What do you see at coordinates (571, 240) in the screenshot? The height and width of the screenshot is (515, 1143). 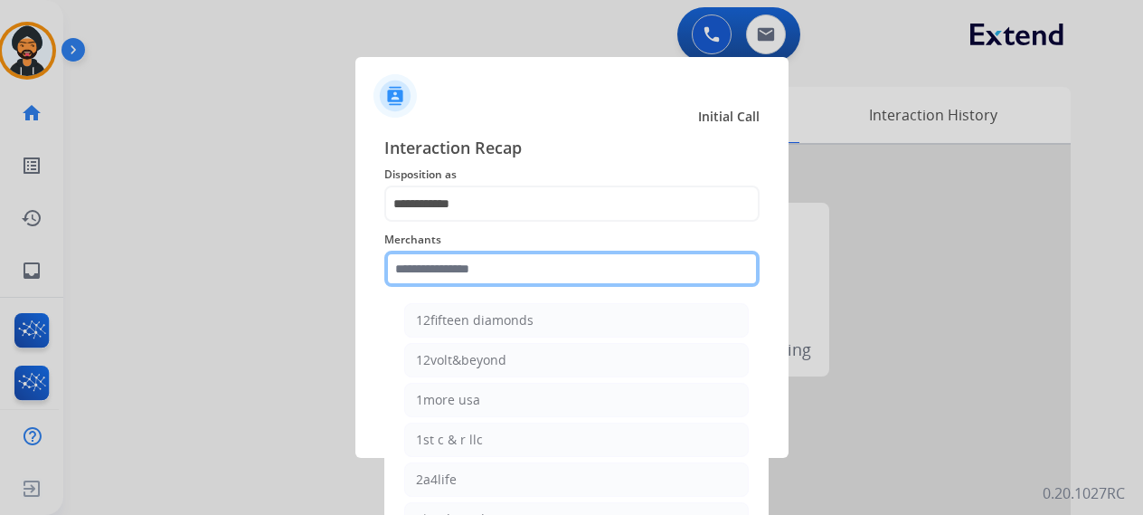 I see `span: Merchants` at bounding box center [571, 240].